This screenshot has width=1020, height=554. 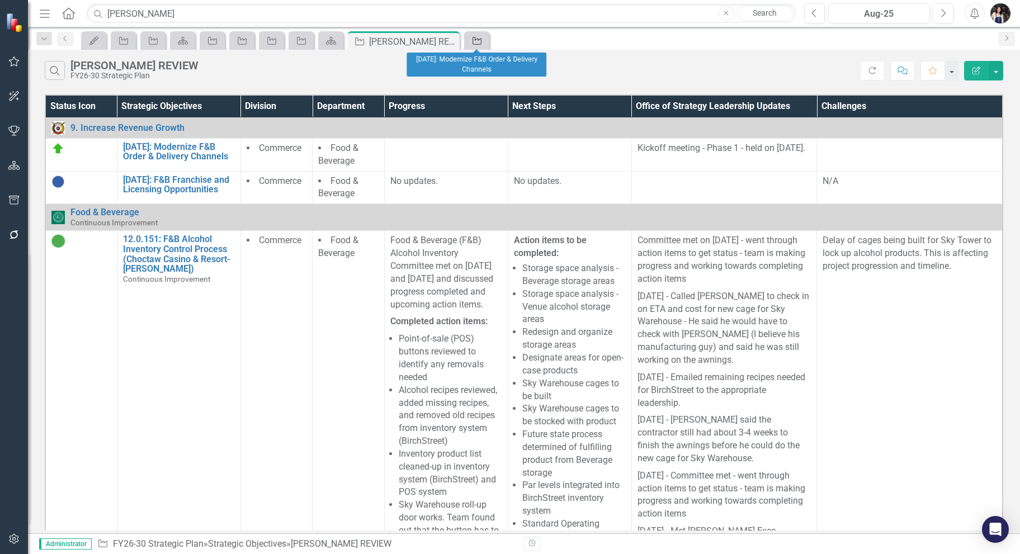 What do you see at coordinates (58, 149) in the screenshot?
I see `img: On Target` at bounding box center [58, 149].